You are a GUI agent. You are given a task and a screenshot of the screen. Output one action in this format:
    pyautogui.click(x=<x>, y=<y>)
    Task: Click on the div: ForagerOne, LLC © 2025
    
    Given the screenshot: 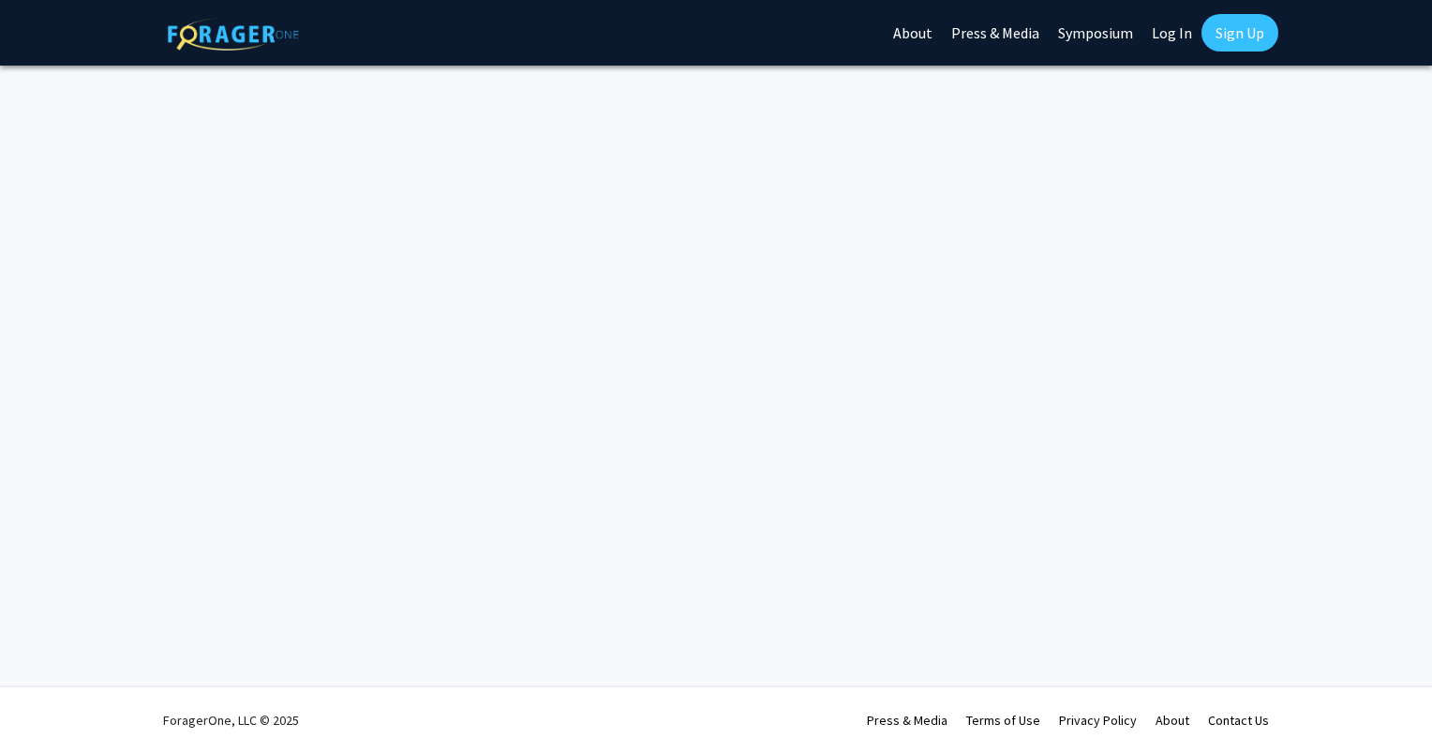 What is the action you would take?
    pyautogui.click(x=231, y=721)
    